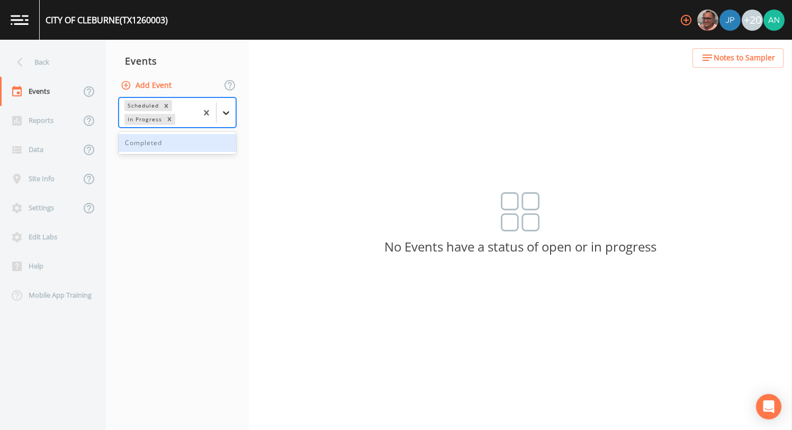  What do you see at coordinates (520, 212) in the screenshot?
I see `img: svg%3e` at bounding box center [520, 212].